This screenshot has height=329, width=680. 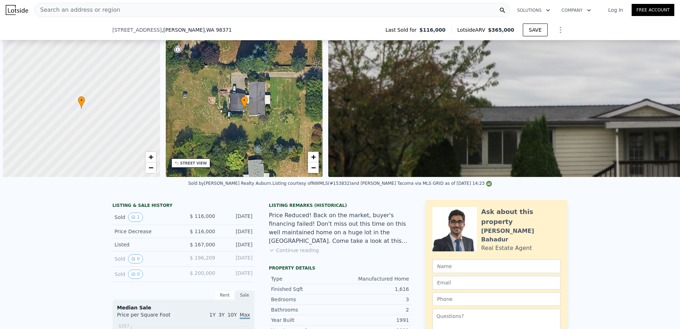 What do you see at coordinates (340, 228) in the screenshot?
I see `div: Price Reduced! Back on the market, buyer's financing failed! Don't miss out this time on this wel...` at bounding box center [340, 228].